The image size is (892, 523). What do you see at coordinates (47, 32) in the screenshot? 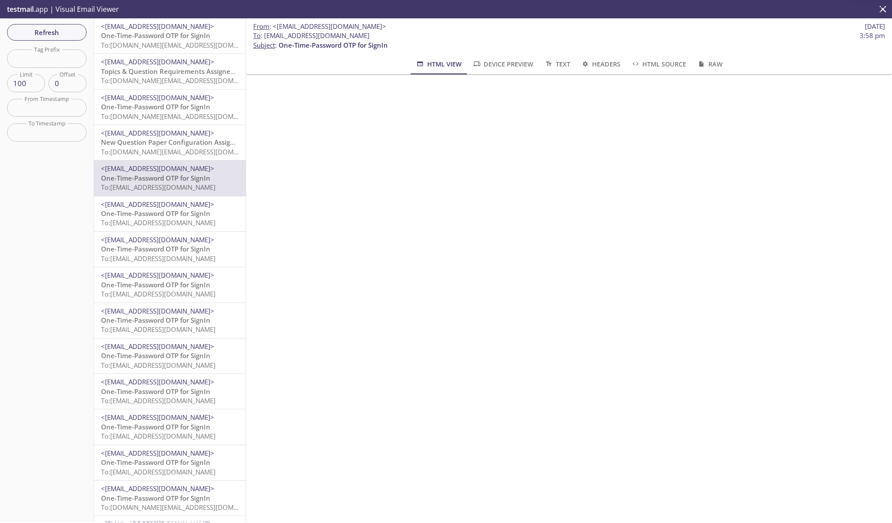
I see `span: Refresh` at bounding box center [47, 32].